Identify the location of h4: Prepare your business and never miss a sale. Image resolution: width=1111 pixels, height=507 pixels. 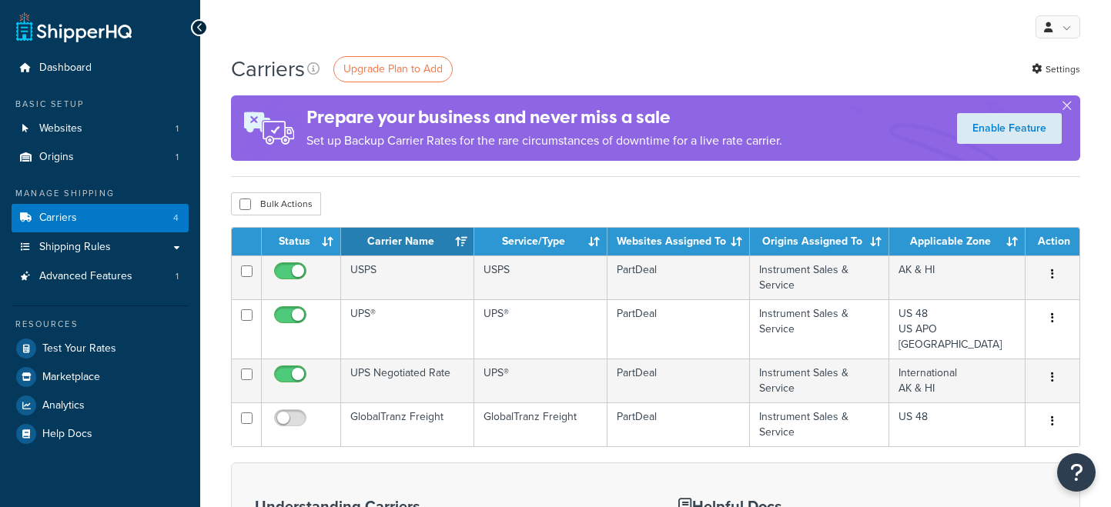
(544, 117).